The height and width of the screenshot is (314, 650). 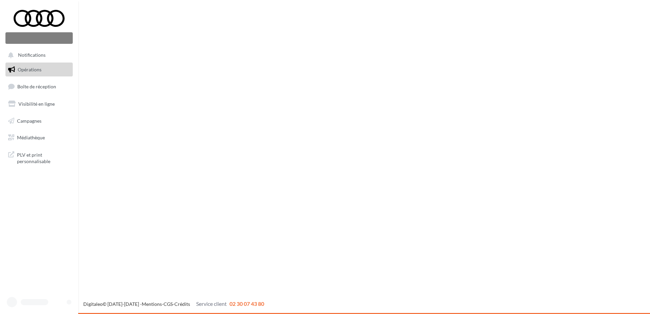 What do you see at coordinates (39, 38) in the screenshot?
I see `div: Nouvelle campagne` at bounding box center [39, 38].